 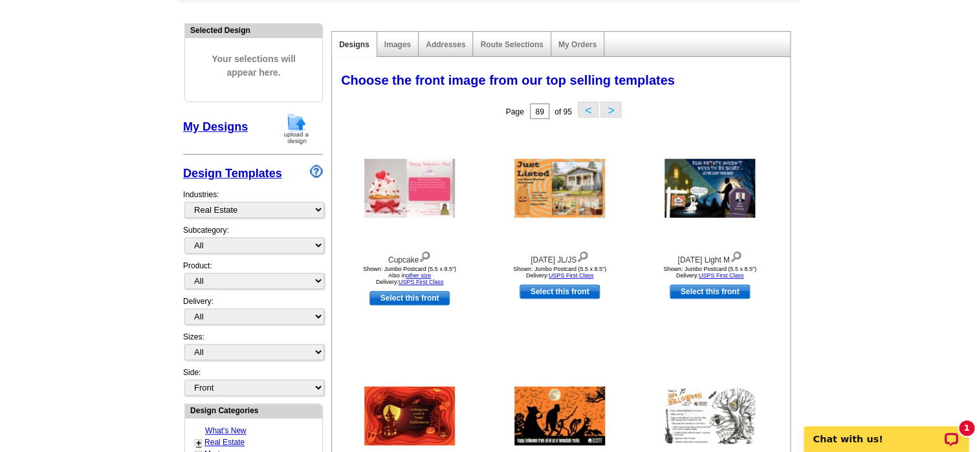 What do you see at coordinates (563, 112) in the screenshot?
I see `span: of 95` at bounding box center [563, 112].